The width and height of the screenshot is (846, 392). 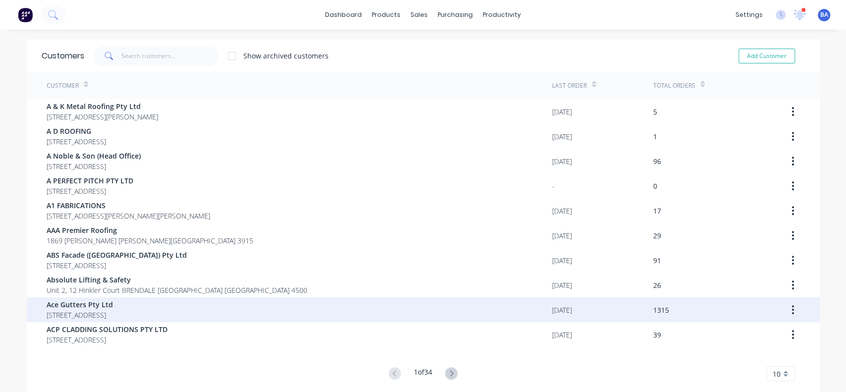 I want to click on div: settings, so click(x=749, y=15).